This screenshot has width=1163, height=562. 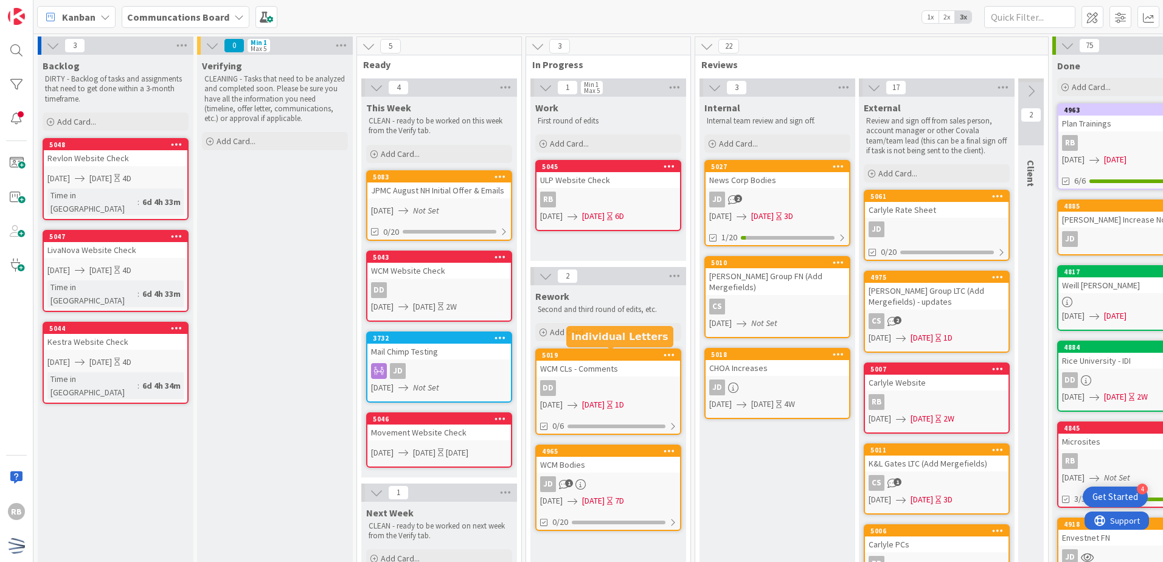 I want to click on p: First round of edits, so click(x=608, y=121).